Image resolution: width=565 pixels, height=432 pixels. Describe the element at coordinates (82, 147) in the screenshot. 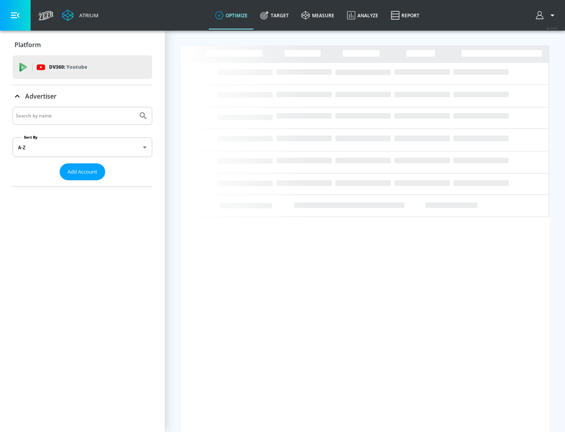

I see `div: A-Z` at that location.